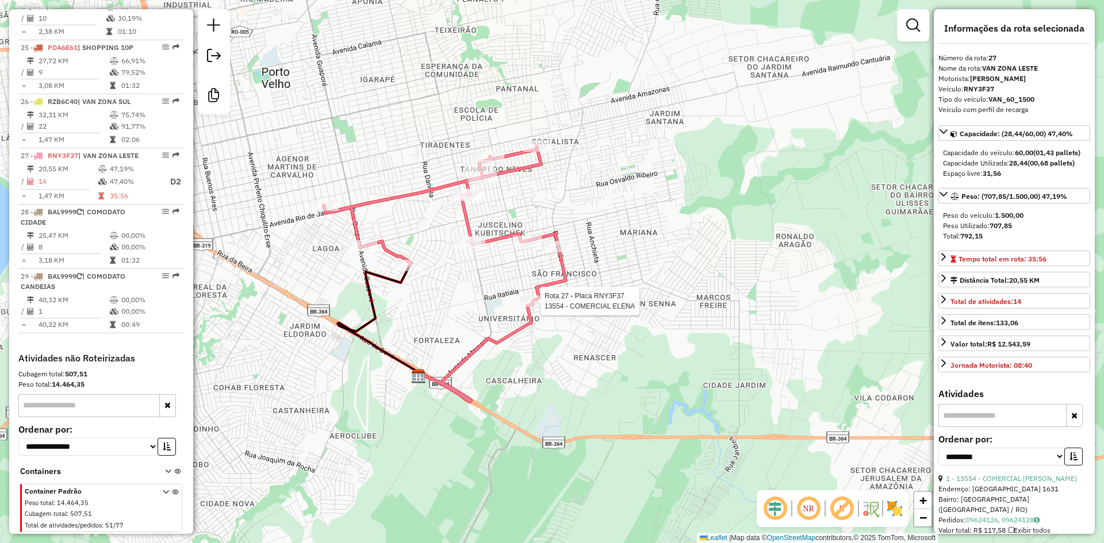 Image resolution: width=1104 pixels, height=543 pixels. Describe the element at coordinates (150, 312) in the screenshot. I see `td: 00,00%` at that location.